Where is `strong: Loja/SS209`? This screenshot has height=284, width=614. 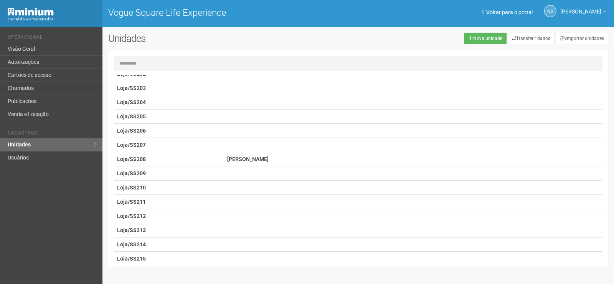
strong: Loja/SS209 is located at coordinates (131, 173).